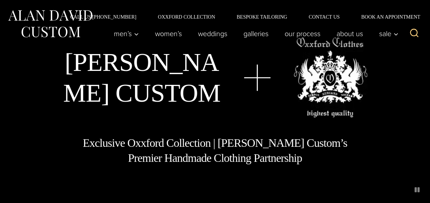 Image resolution: width=430 pixels, height=203 pixels. I want to click on nav: Primary Navigation, so click(254, 34).